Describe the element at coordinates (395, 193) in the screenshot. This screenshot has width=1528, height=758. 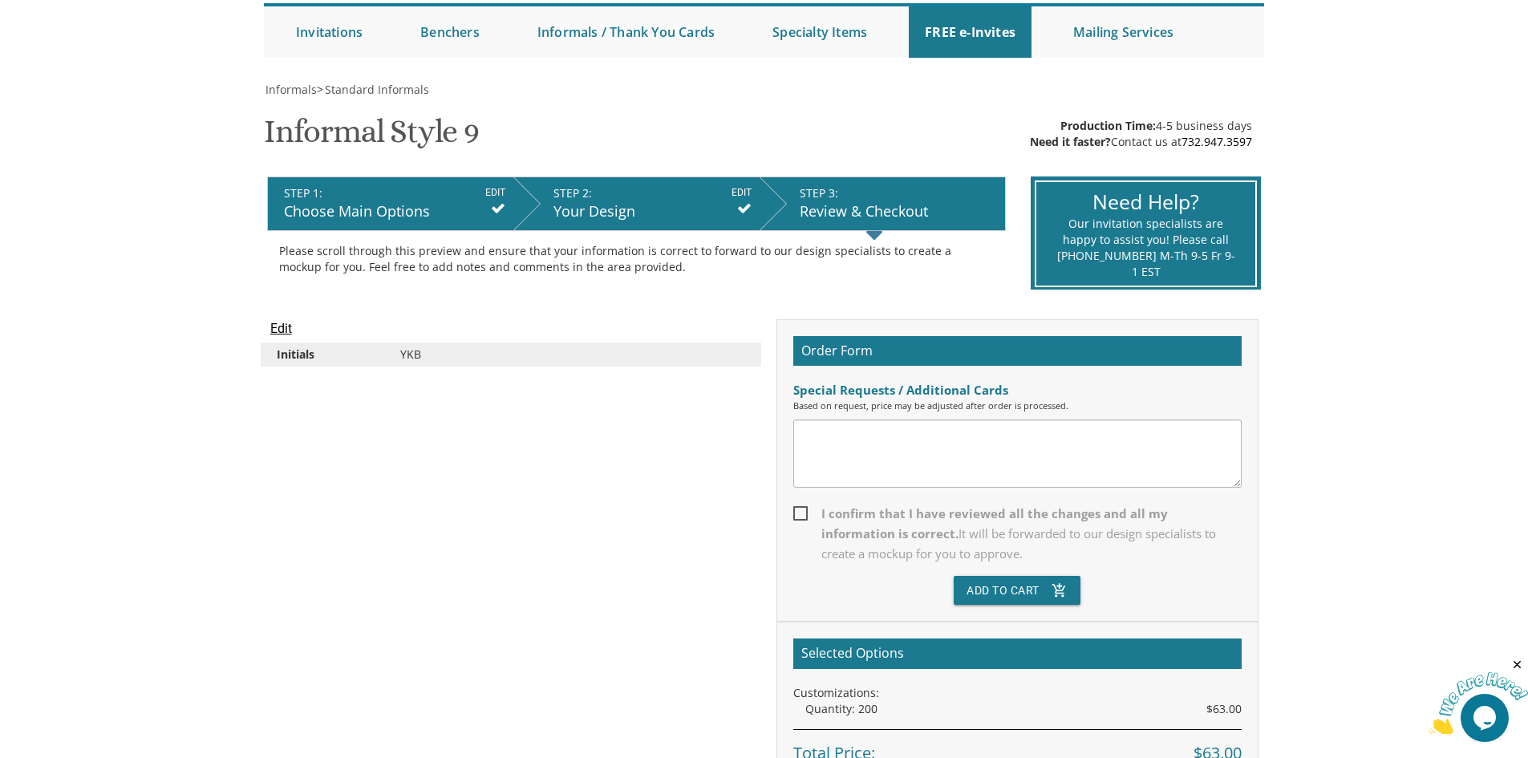
I see `div: STEP 1:` at that location.